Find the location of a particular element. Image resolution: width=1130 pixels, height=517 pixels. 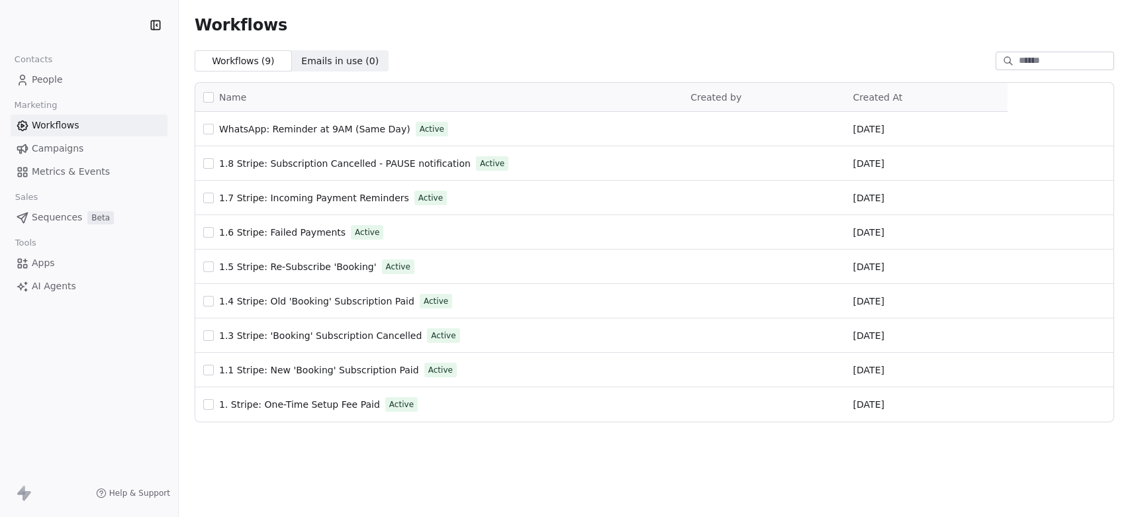

a: Help & Support is located at coordinates (133, 493).